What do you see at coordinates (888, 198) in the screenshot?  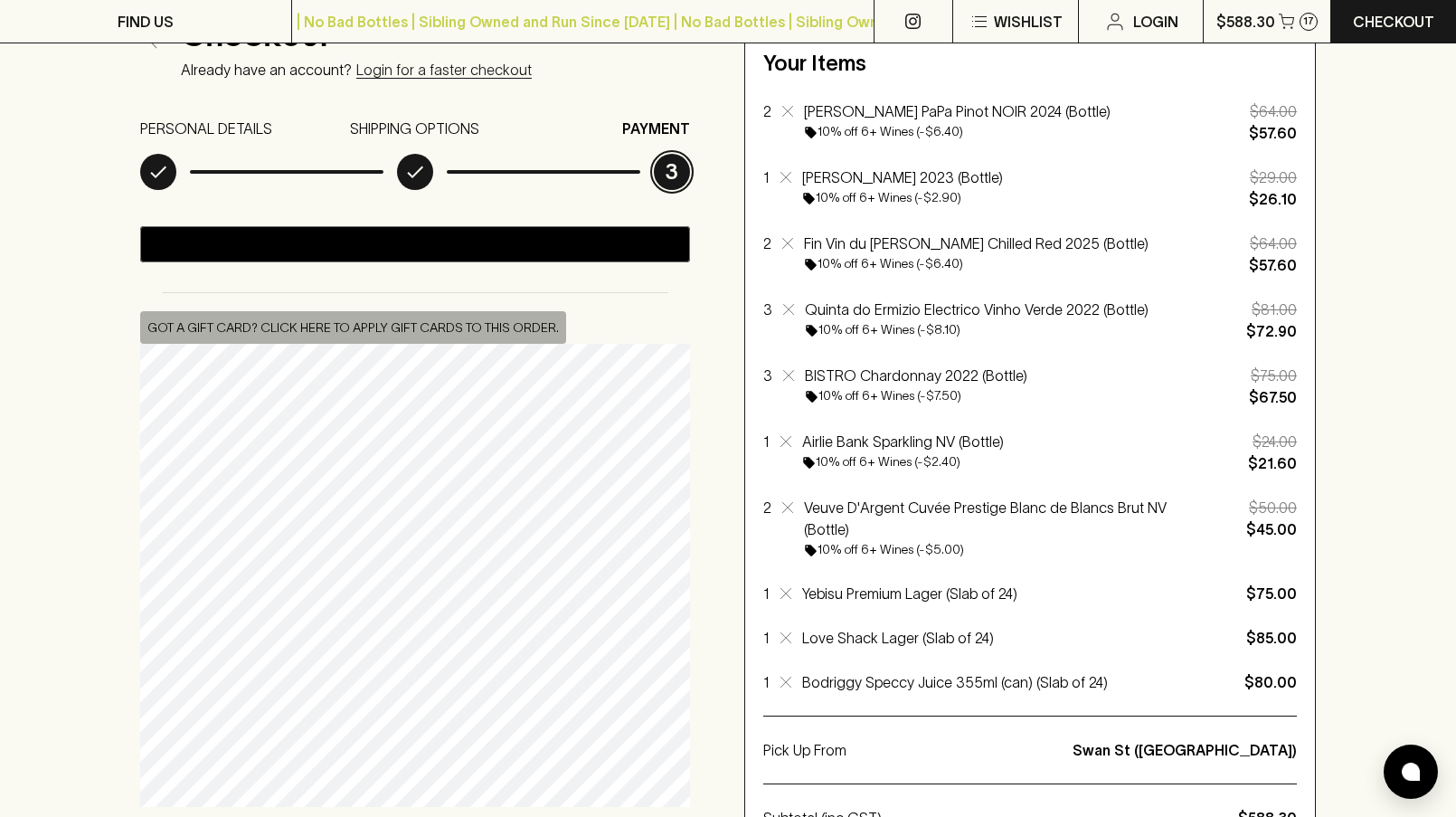 I see `h6: 10% off 6+ Wines (-$2.90)` at bounding box center [888, 198].